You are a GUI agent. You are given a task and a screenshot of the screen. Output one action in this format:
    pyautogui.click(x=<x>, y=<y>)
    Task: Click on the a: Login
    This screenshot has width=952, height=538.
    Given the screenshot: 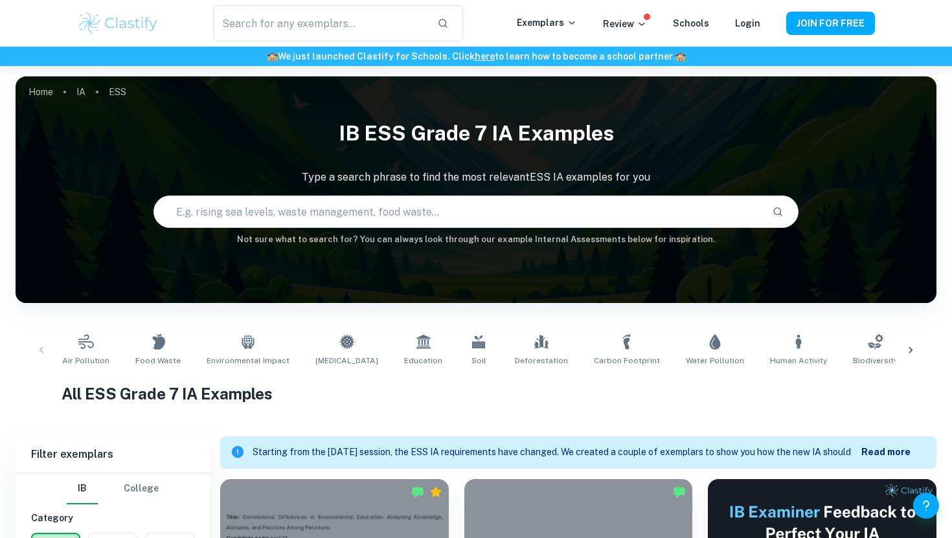 What is the action you would take?
    pyautogui.click(x=747, y=23)
    